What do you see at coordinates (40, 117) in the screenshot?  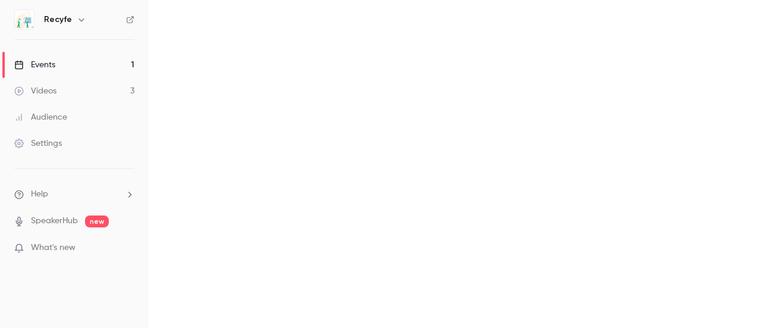 I see `div: Audience` at bounding box center [40, 117].